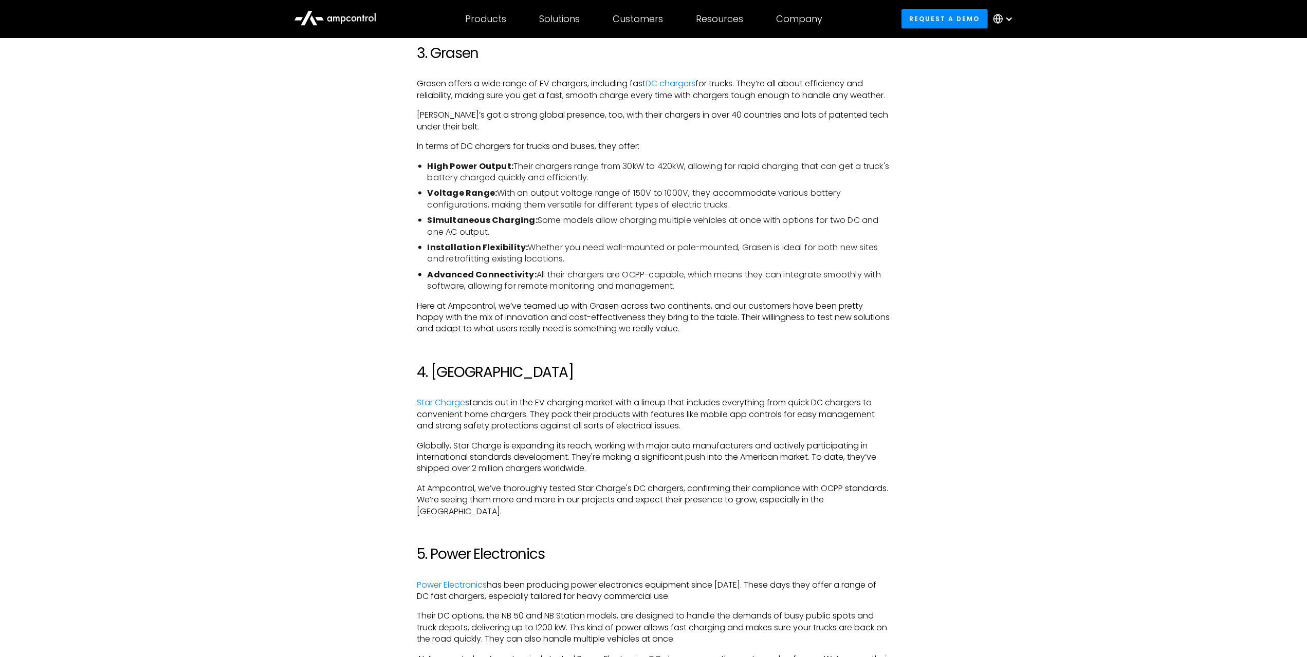 The image size is (1307, 657). What do you see at coordinates (659, 199) in the screenshot?
I see `li: With an output voltage range of 150V to 1000V, they accommodate various battery configurations, m...` at bounding box center [659, 199].